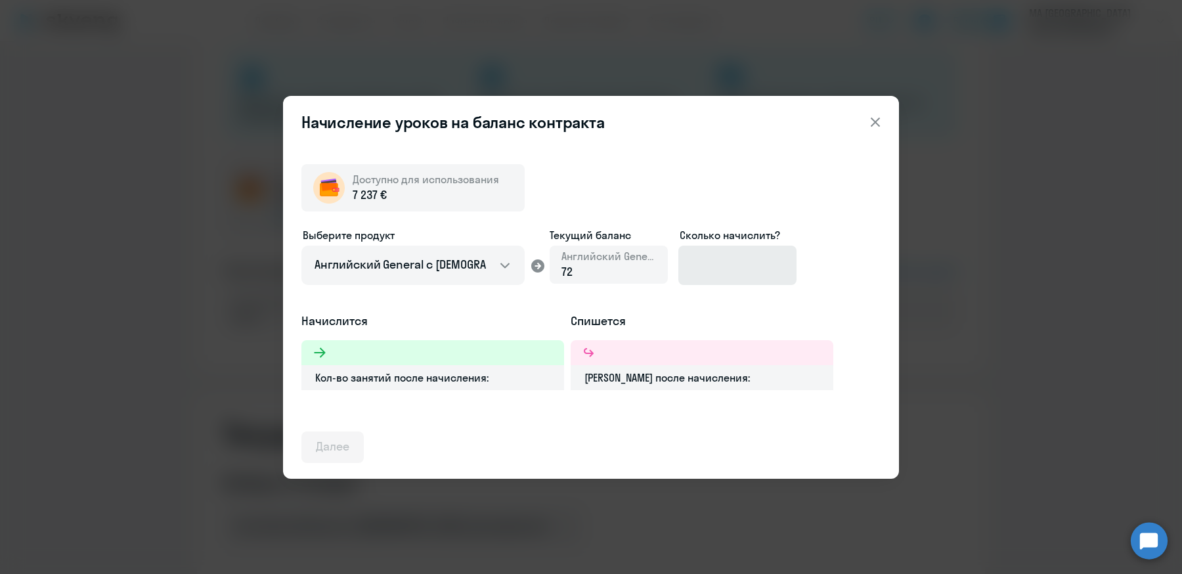 The image size is (1182, 574). I want to click on span: 7 237 €, so click(370, 195).